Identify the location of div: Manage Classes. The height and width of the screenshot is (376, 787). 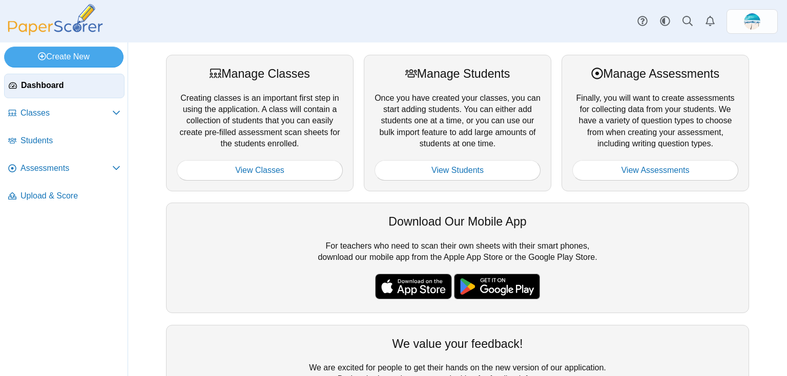
(260, 74).